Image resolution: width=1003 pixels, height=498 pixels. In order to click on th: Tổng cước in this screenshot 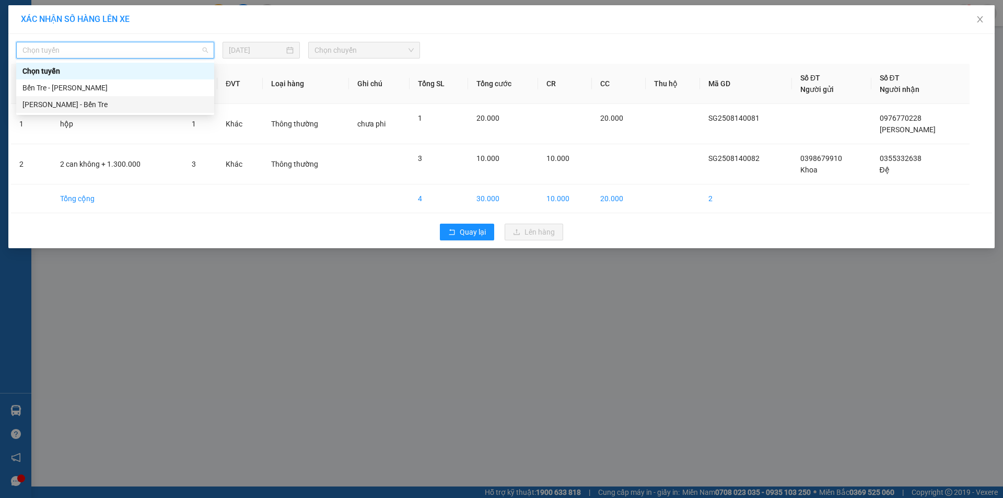, I will do `click(503, 84)`.